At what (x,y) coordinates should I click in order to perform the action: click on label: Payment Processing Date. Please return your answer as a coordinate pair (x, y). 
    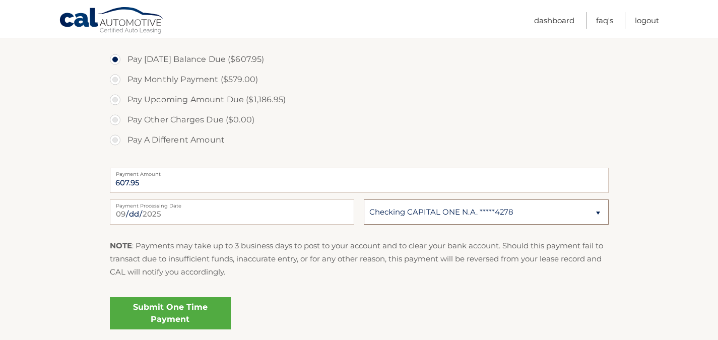
    Looking at the image, I should click on (232, 204).